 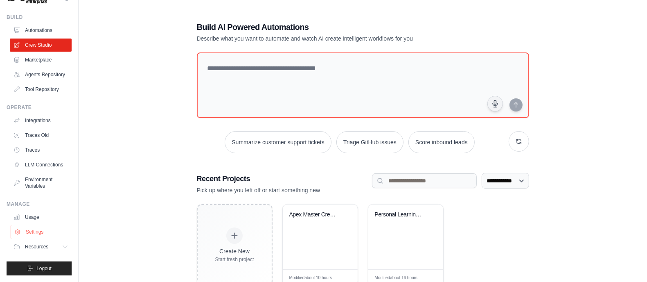 I want to click on button: Score inbound leads, so click(x=442, y=142).